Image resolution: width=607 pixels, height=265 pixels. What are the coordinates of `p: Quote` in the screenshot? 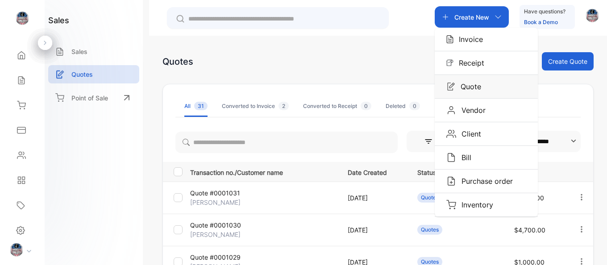 It's located at (468, 87).